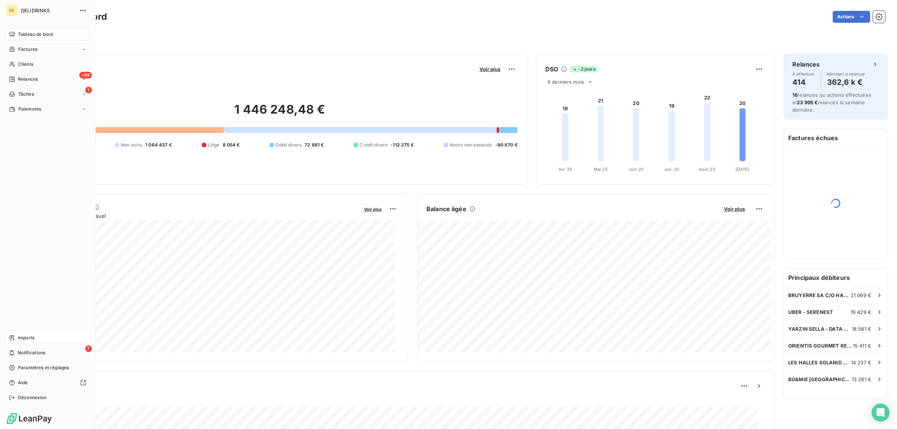 The width and height of the screenshot is (897, 429). I want to click on span: -90 670 €, so click(506, 145).